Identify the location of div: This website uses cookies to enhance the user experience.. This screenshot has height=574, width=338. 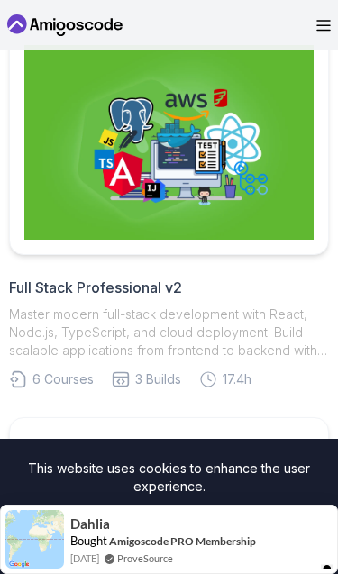
(168, 478).